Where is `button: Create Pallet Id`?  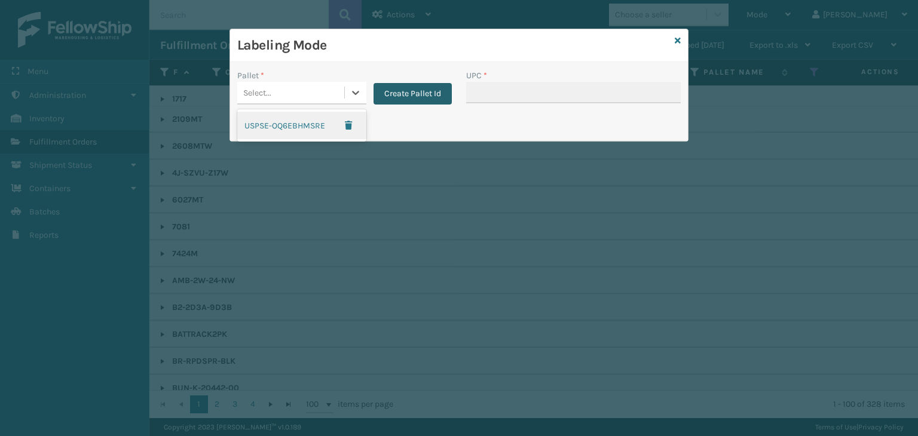 button: Create Pallet Id is located at coordinates (412, 94).